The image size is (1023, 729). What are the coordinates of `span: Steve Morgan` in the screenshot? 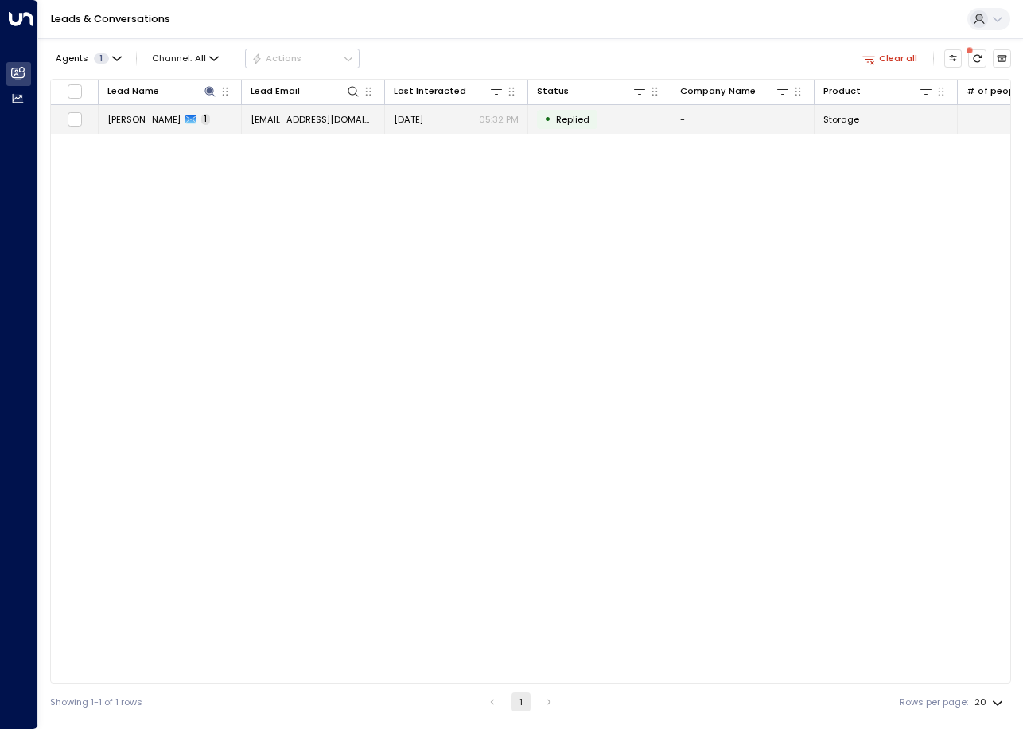 It's located at (144, 119).